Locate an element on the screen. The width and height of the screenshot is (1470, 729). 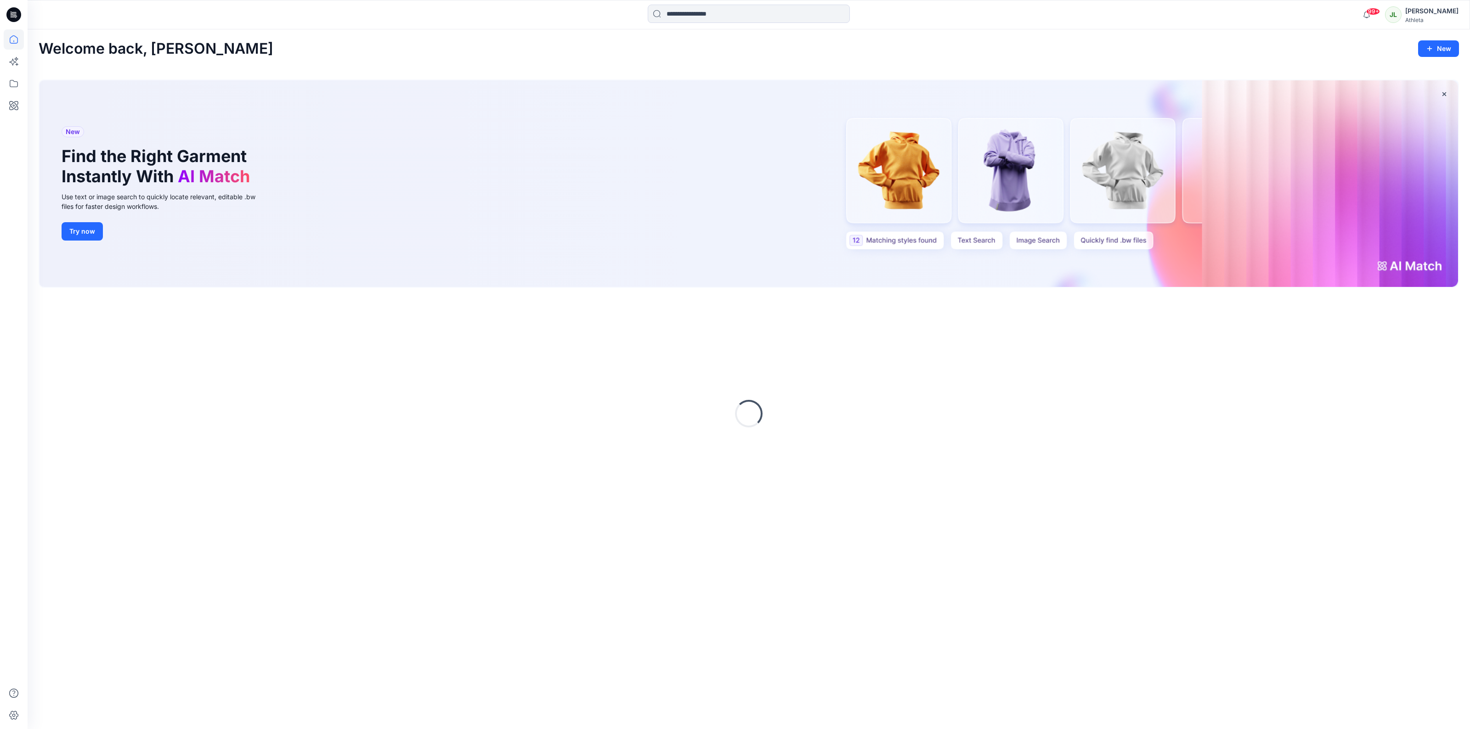
button: Try now is located at coordinates (82, 231).